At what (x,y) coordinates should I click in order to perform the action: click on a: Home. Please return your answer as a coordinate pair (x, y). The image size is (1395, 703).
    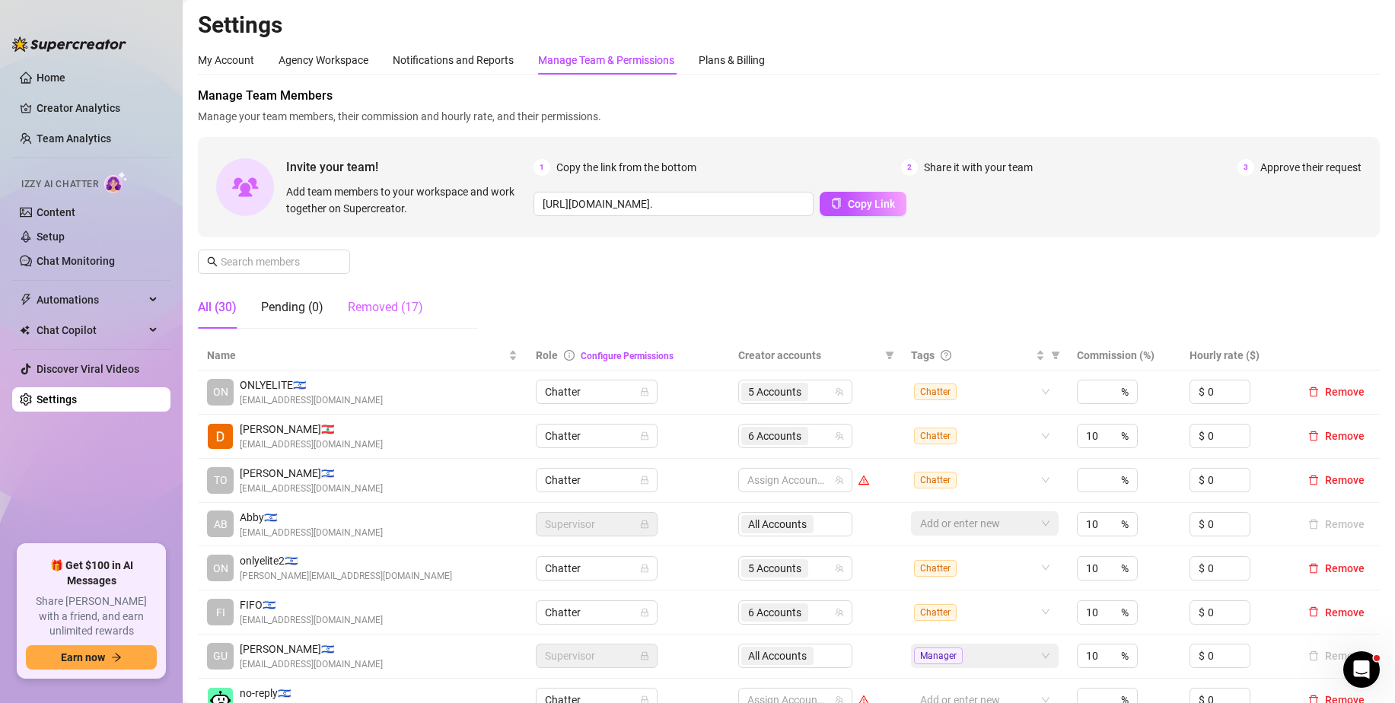
    Looking at the image, I should click on (51, 78).